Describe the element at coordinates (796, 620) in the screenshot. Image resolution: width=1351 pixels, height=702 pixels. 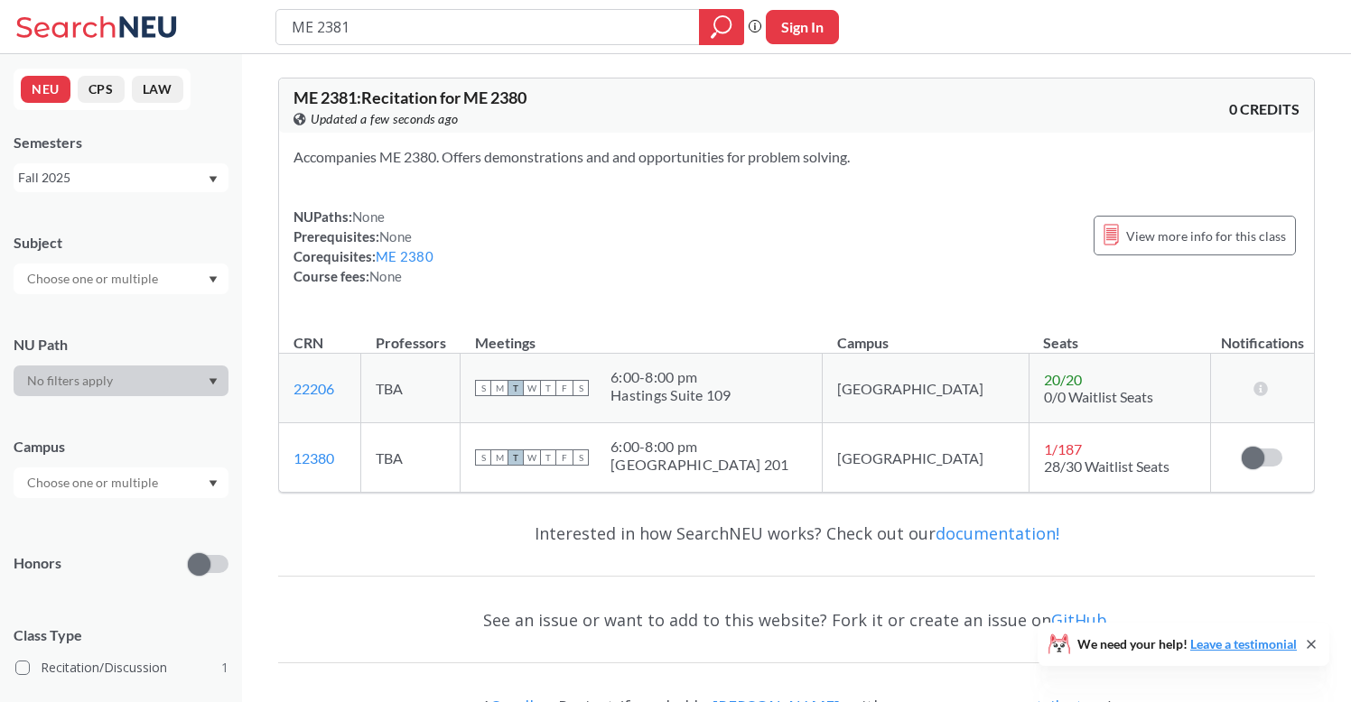
I see `div: See an issue or want to add to this website? Fork it or create an issue on .` at that location.